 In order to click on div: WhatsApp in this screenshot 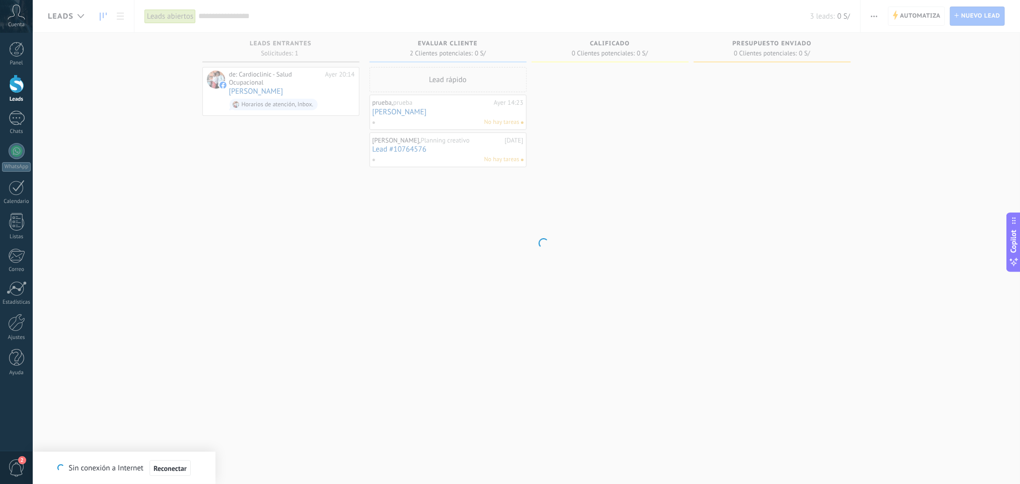, I will do `click(16, 167)`.